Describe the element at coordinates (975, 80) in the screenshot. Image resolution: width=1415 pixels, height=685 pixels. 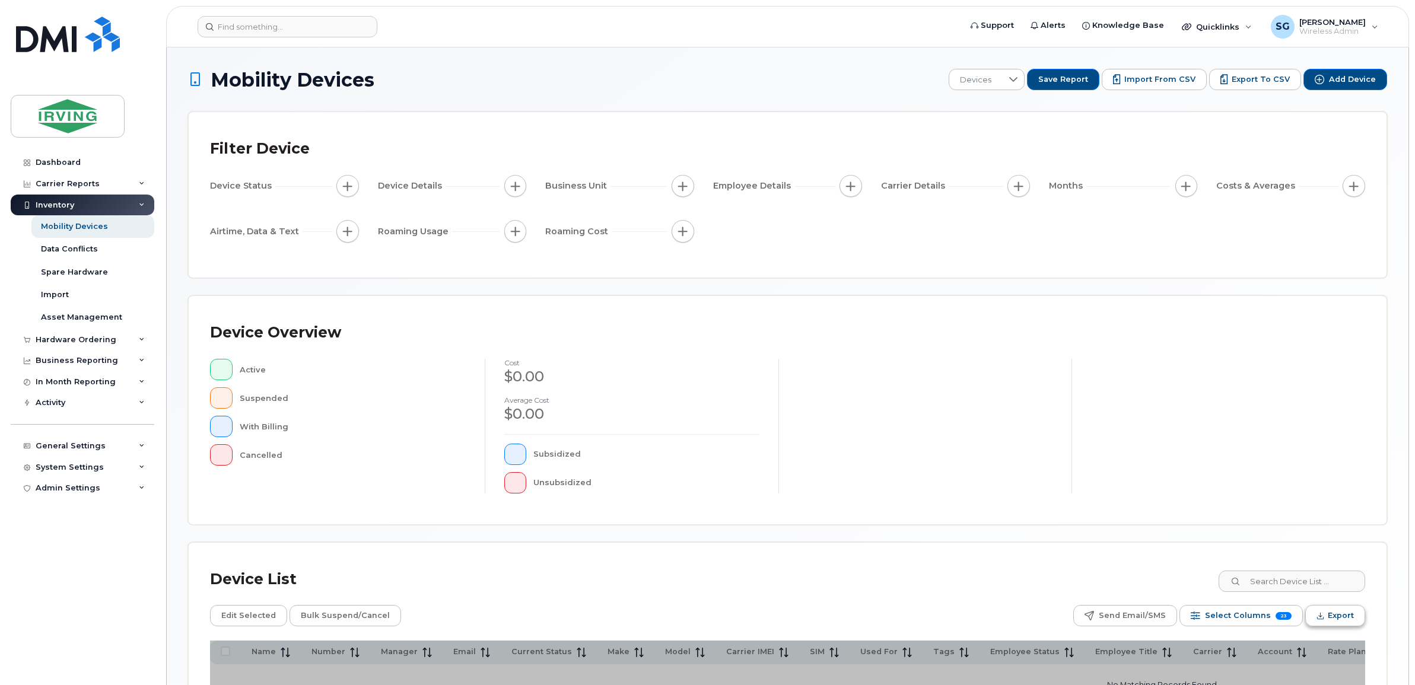
I see `span: Devices` at that location.